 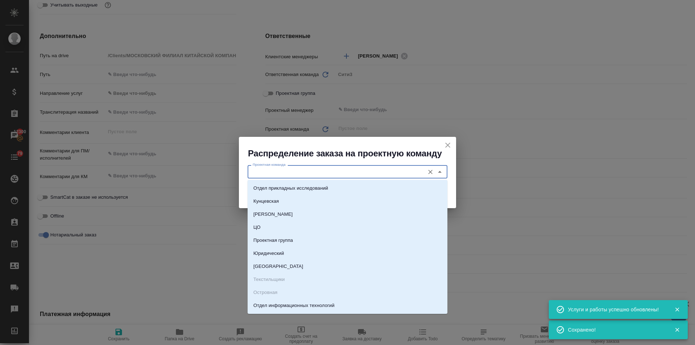 I want to click on button: Close, so click(x=440, y=172).